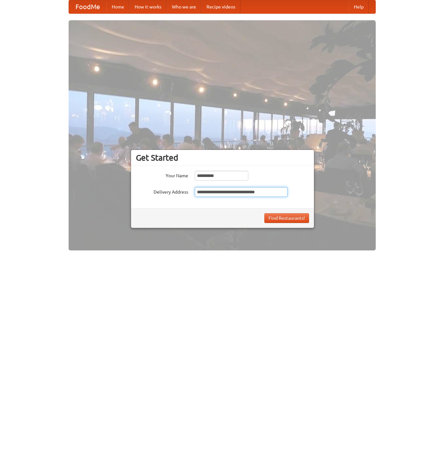 This screenshot has height=462, width=444. Describe the element at coordinates (88, 7) in the screenshot. I see `a: FoodMe` at that location.